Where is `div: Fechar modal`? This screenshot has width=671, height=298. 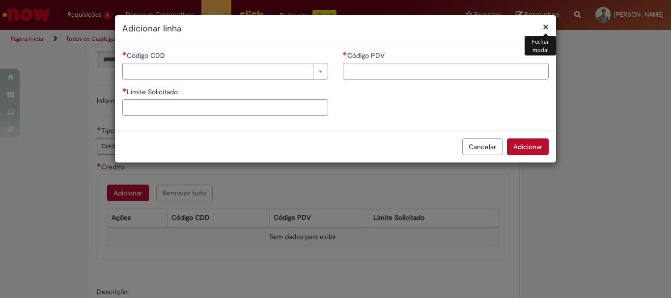 div: Fechar modal is located at coordinates (540, 46).